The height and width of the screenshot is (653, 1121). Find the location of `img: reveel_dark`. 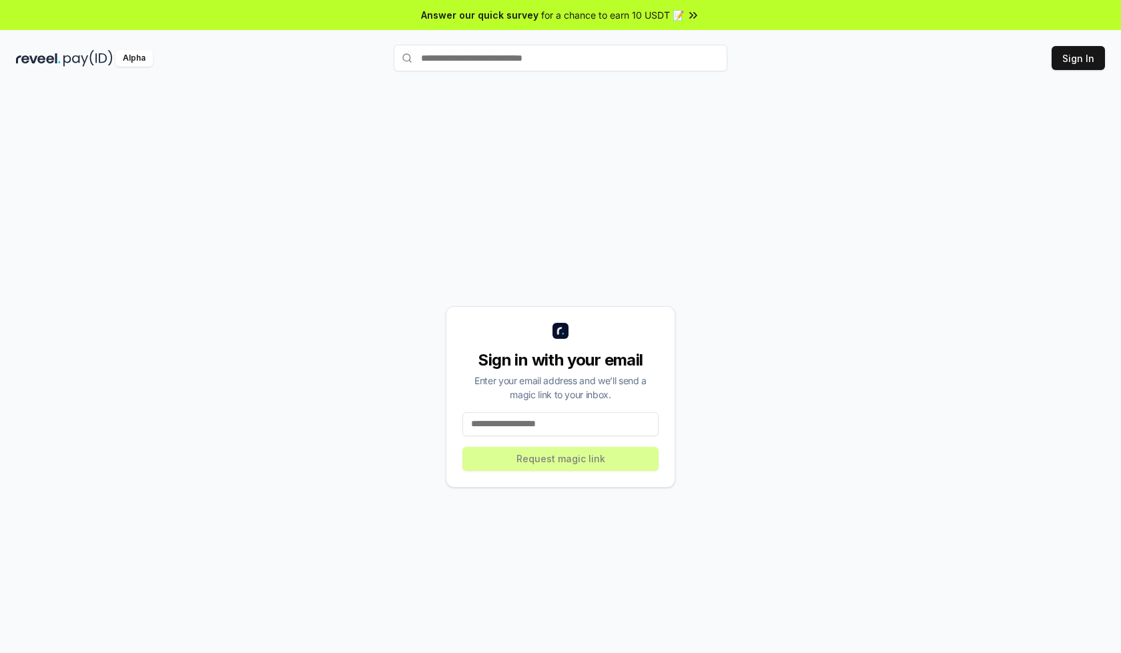

img: reveel_dark is located at coordinates (38, 58).